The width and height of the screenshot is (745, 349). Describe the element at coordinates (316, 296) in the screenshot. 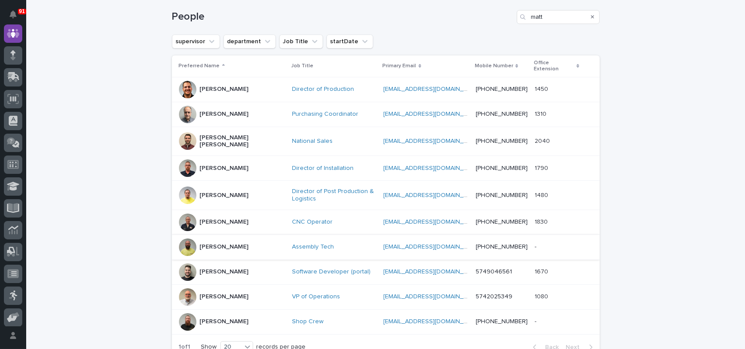

I see `a: VP of Operations` at that location.